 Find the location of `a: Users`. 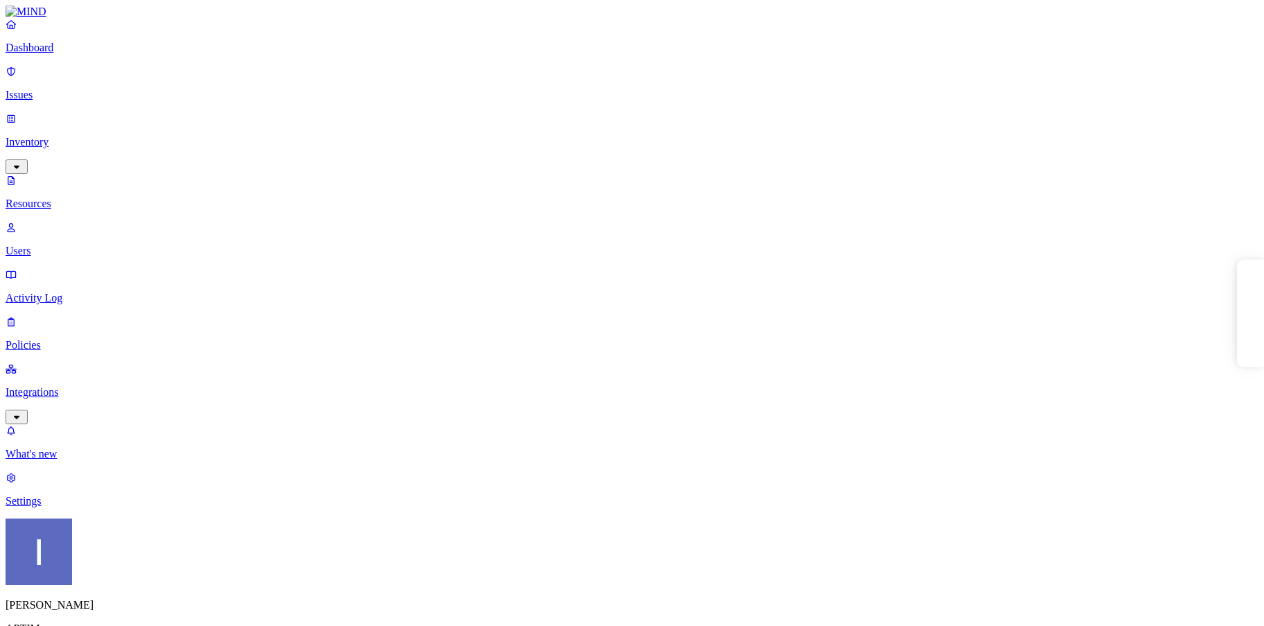

a: Users is located at coordinates (632, 239).